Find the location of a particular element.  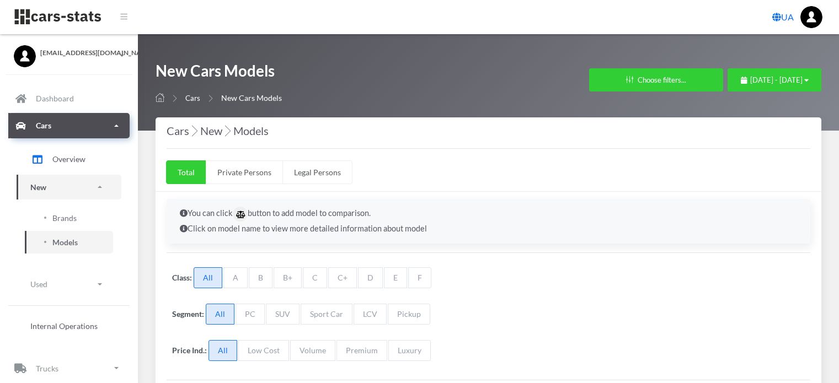

a: New is located at coordinates (69, 187).